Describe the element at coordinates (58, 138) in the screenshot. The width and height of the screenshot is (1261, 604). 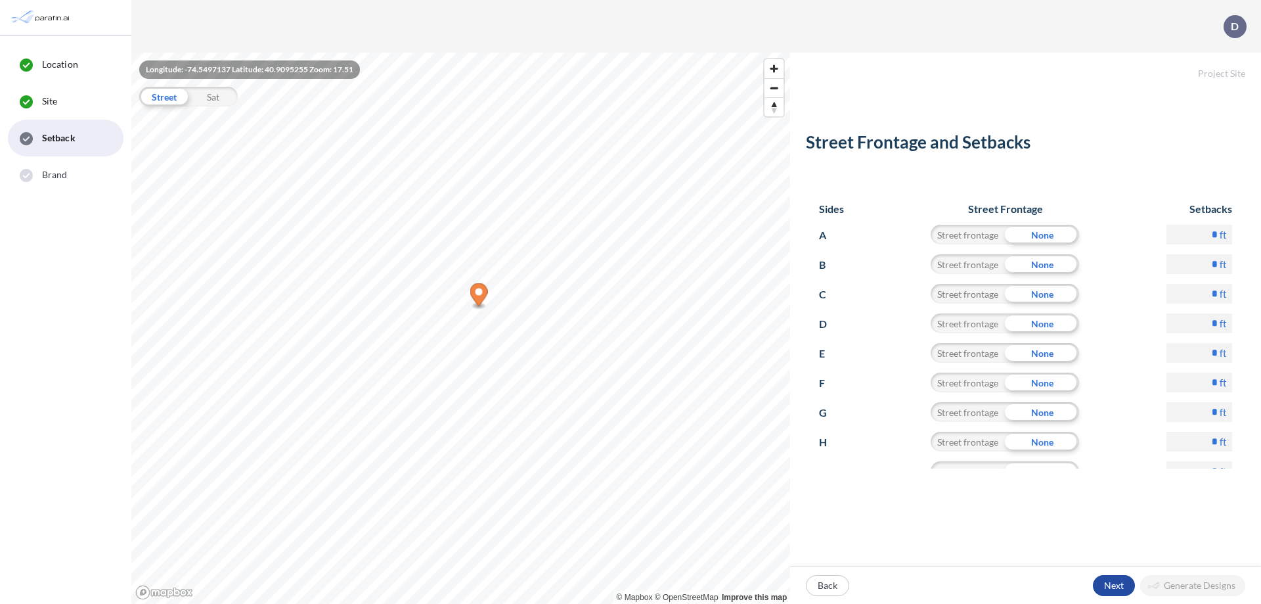
I see `span: Setback` at that location.